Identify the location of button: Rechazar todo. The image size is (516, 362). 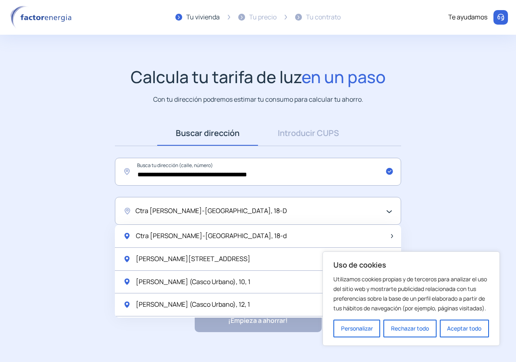
(410, 328).